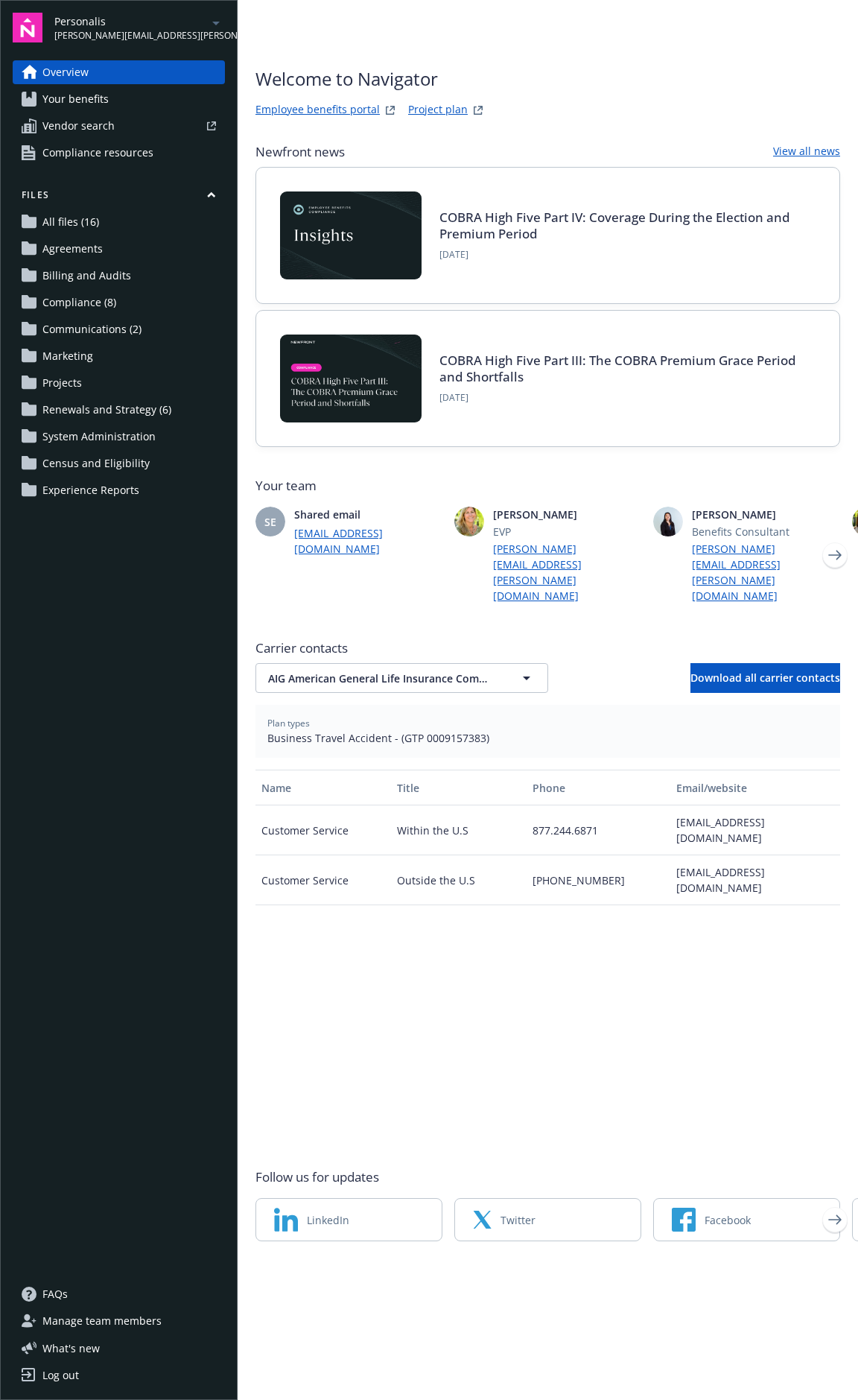 The height and width of the screenshot is (1400, 858). What do you see at coordinates (459, 880) in the screenshot?
I see `div: Outside the U.S` at bounding box center [459, 880].